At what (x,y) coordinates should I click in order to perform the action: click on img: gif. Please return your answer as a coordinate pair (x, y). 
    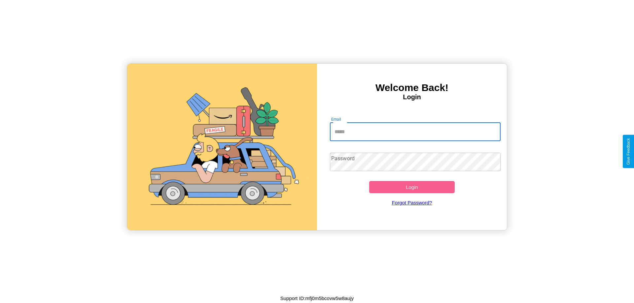
    Looking at the image, I should click on (222, 147).